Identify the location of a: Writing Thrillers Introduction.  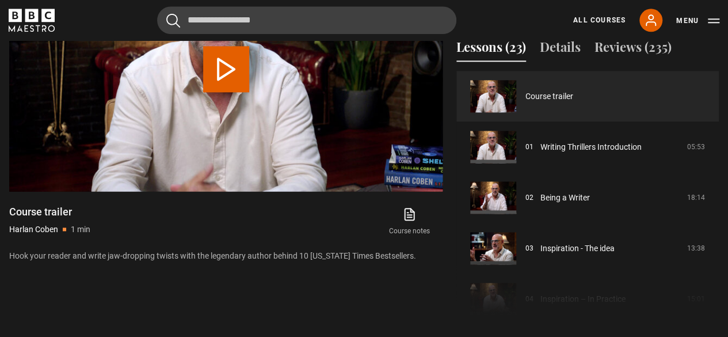
(591, 147).